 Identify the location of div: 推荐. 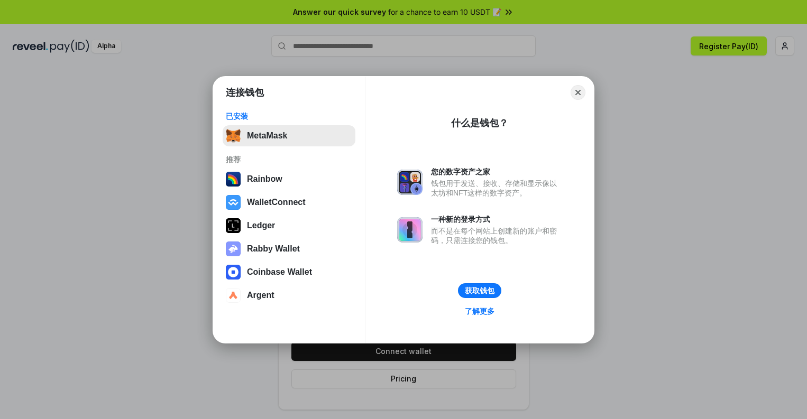
(289, 160).